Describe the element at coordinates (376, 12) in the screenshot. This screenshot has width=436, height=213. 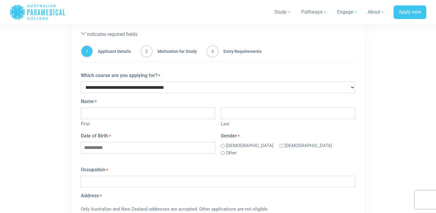
I see `a: About` at that location.